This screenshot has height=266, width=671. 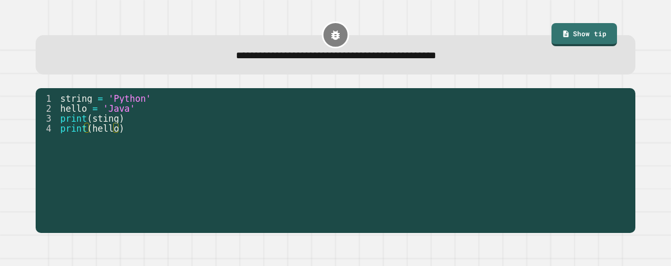 What do you see at coordinates (47, 108) in the screenshot?
I see `div: 2` at bounding box center [47, 108].